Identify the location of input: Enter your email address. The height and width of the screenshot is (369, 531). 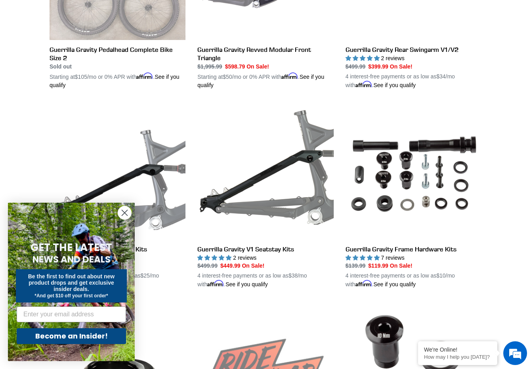
(71, 315).